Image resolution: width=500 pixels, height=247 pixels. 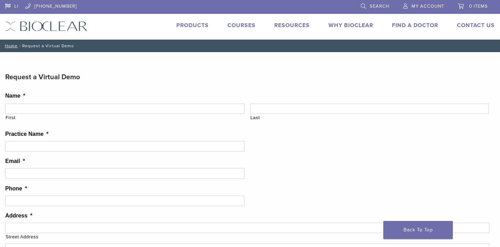 I want to click on a: Contact Us, so click(x=476, y=25).